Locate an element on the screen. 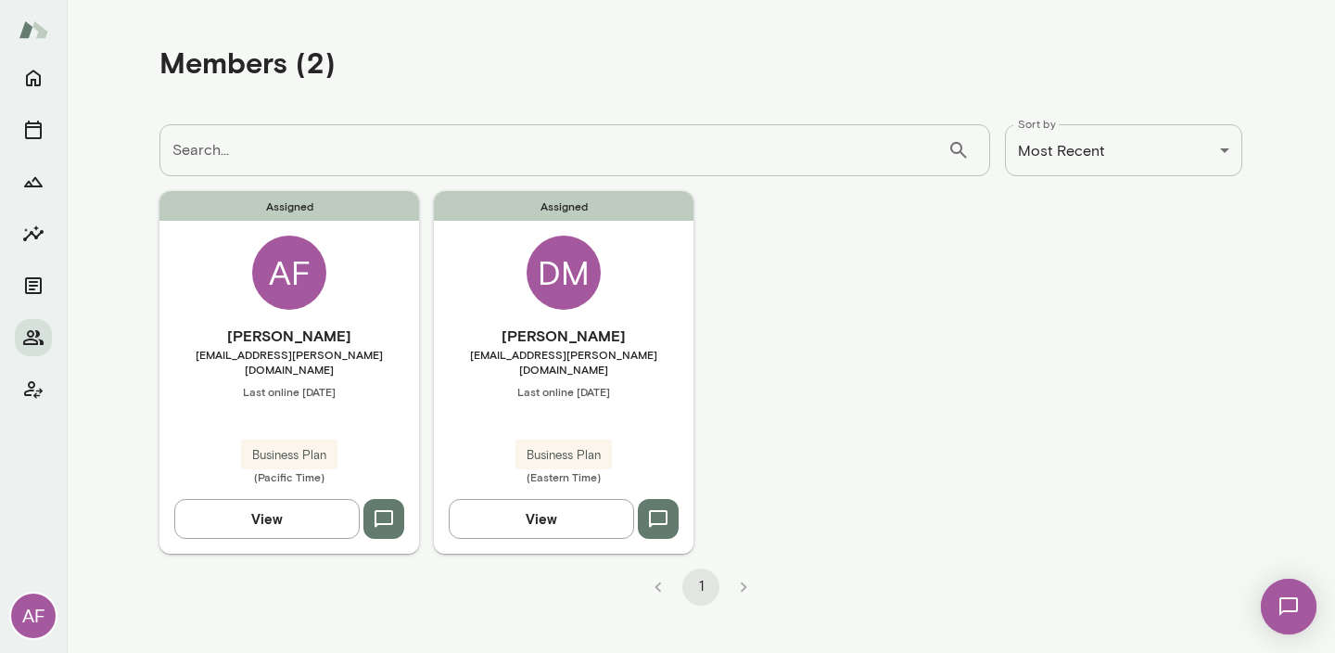 This screenshot has width=1335, height=653. button: Documents is located at coordinates (33, 286).